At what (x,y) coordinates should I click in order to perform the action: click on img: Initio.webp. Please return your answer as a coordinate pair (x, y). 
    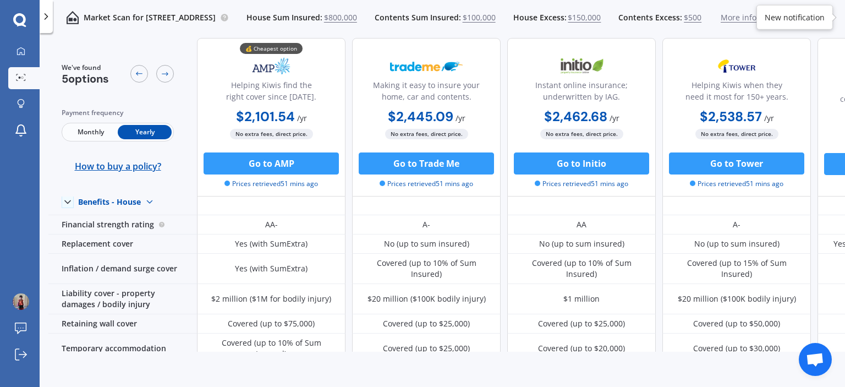
    Looking at the image, I should click on (581, 66).